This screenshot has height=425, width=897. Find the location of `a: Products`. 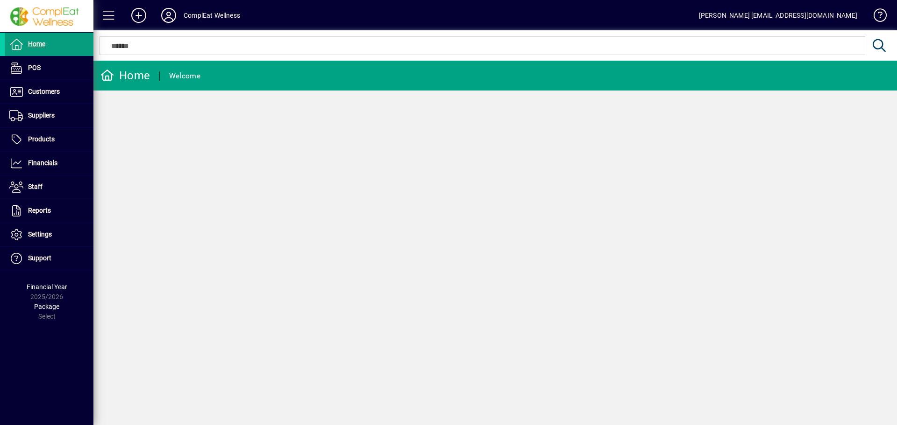

a: Products is located at coordinates (49, 140).